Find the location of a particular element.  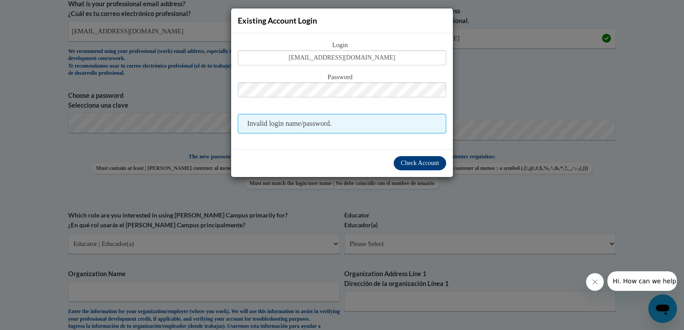

span: Invalid login name/password. is located at coordinates (342, 124).